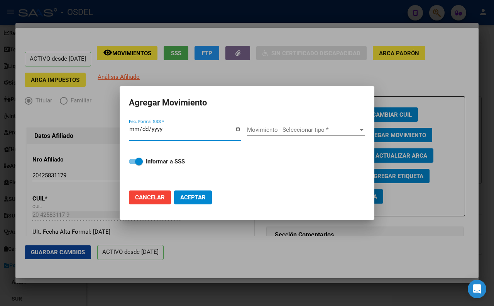  Describe the element at coordinates (193, 197) in the screenshot. I see `span: Aceptar` at that location.